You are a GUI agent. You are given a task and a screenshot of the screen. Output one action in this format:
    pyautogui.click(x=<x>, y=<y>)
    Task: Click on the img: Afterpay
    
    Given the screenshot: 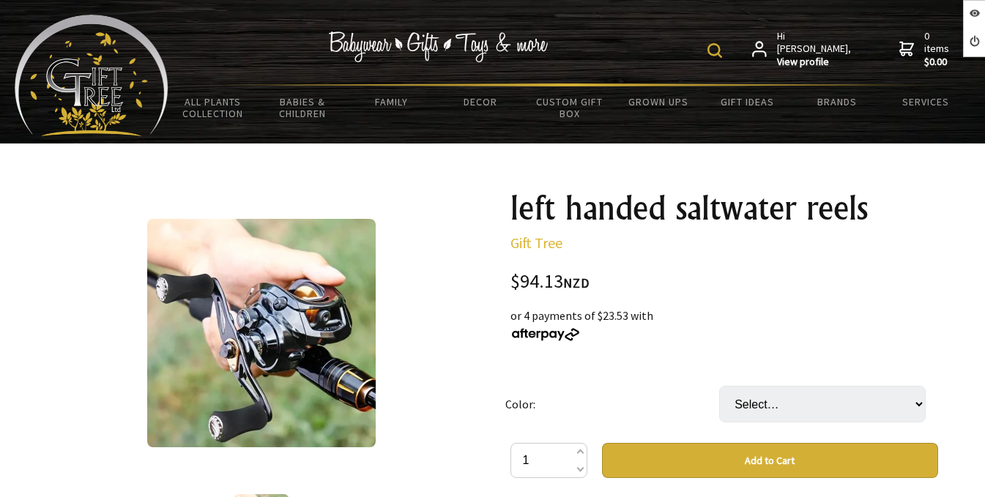 What is the action you would take?
    pyautogui.click(x=546, y=335)
    